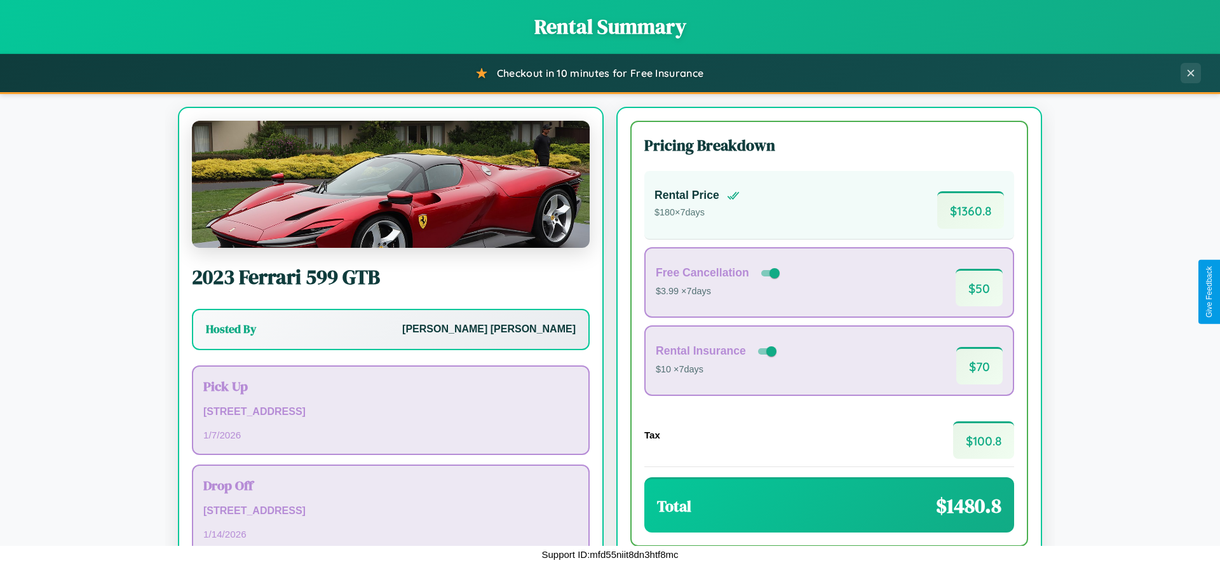 Image resolution: width=1220 pixels, height=584 pixels. What do you see at coordinates (984, 440) in the screenshot?
I see `span: $ 100.8` at bounding box center [984, 440].